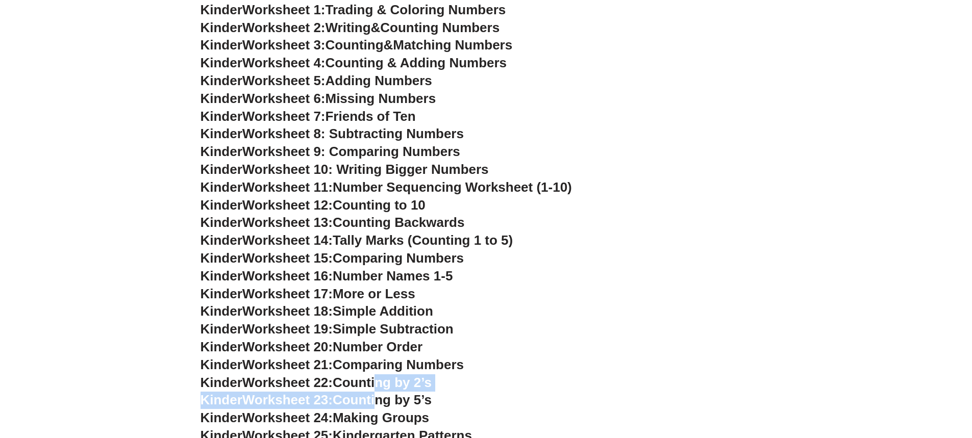 The image size is (972, 438). Describe the element at coordinates (351, 151) in the screenshot. I see `span: Worksheet 9: Comparing Numbers` at that location.